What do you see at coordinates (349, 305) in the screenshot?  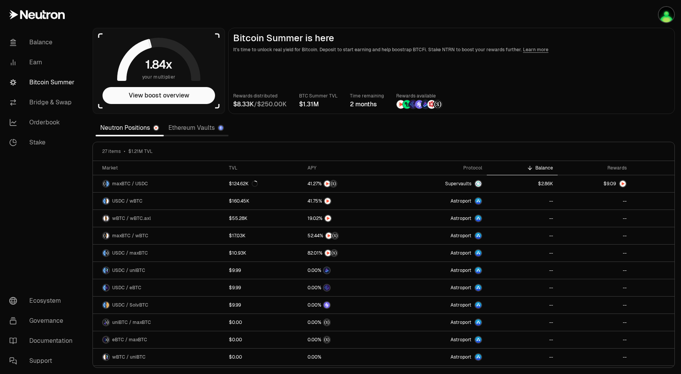 I see `button: Solv Points` at bounding box center [349, 305].